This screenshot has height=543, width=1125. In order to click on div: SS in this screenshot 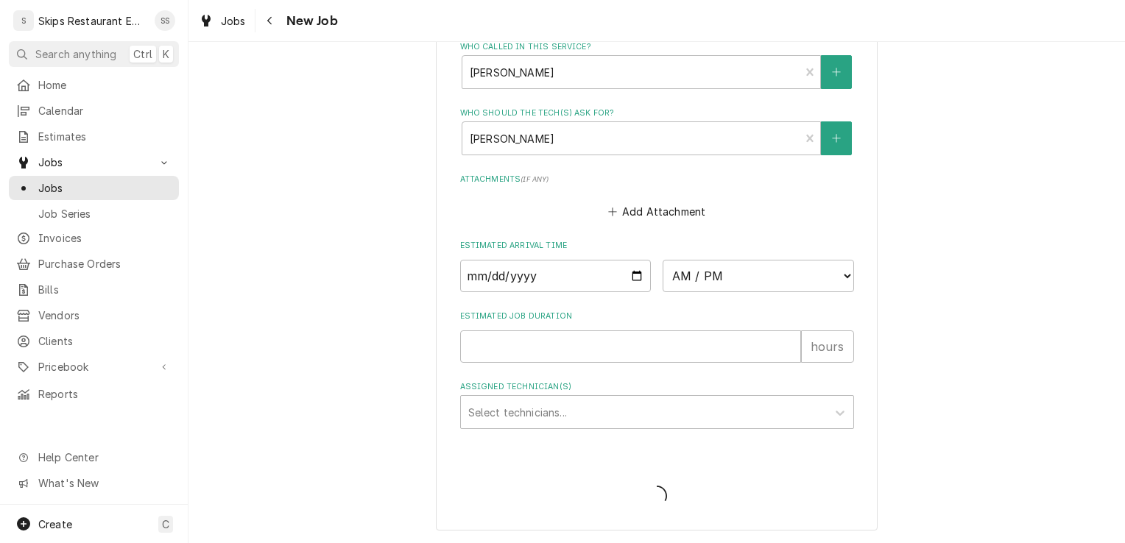, I will do `click(165, 21)`.